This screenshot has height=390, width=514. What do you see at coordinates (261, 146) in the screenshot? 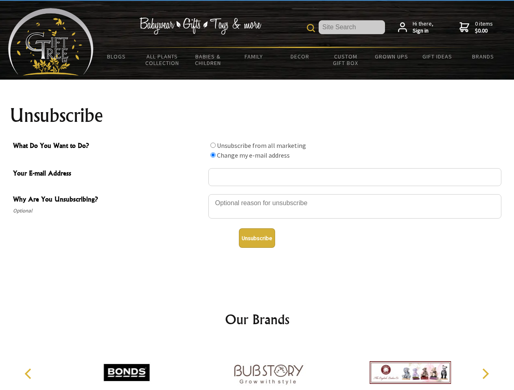
I see `label: Unsubscribe from all marketing` at bounding box center [261, 146].